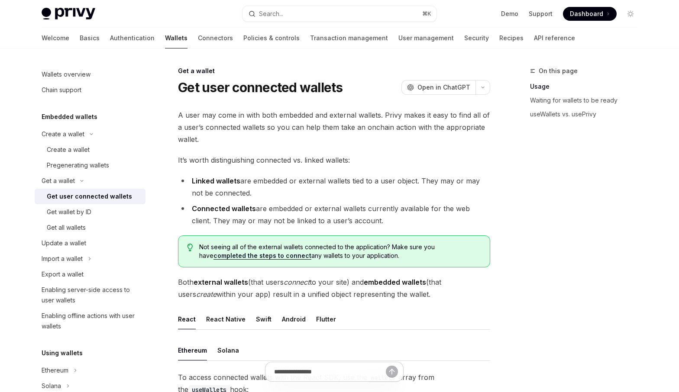 This screenshot has width=679, height=392. What do you see at coordinates (216, 181) in the screenshot?
I see `strong: Linked wallets` at bounding box center [216, 181].